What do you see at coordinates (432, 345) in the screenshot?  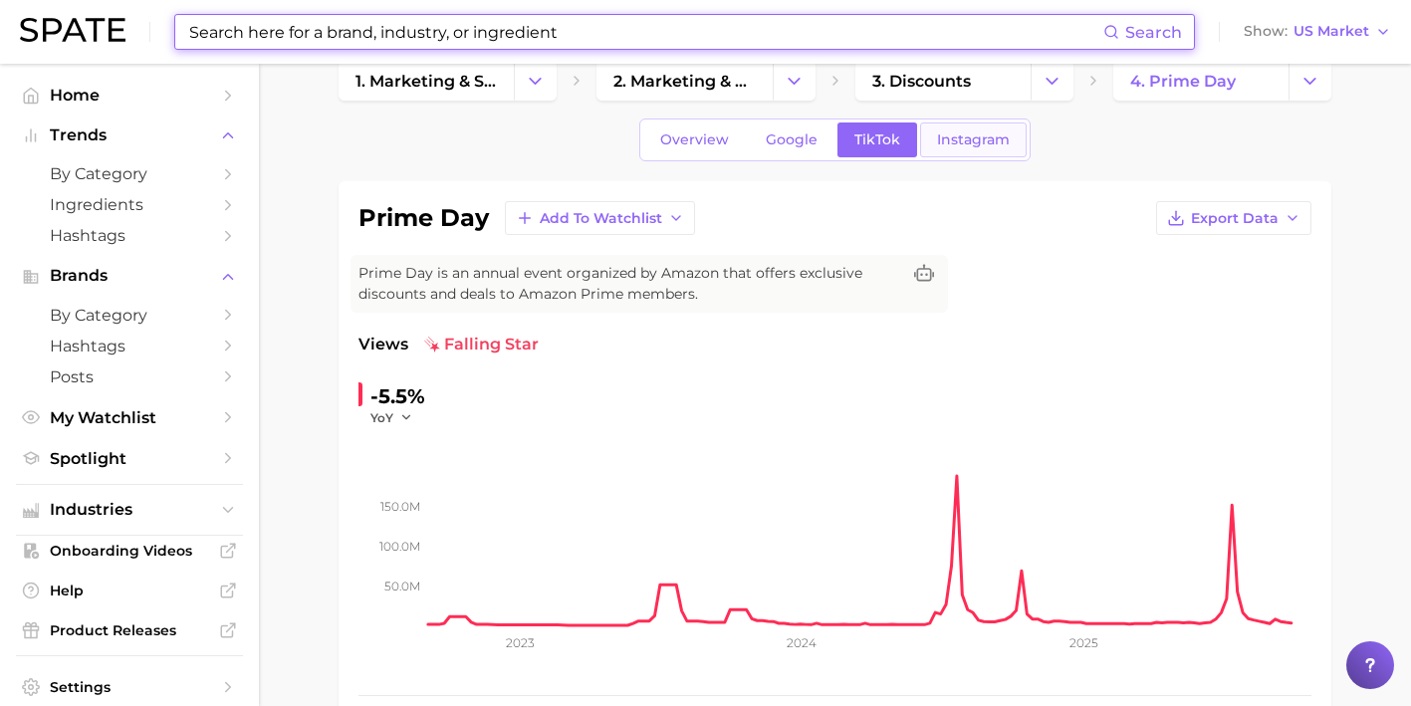 I see `img: falling star` at bounding box center [432, 345].